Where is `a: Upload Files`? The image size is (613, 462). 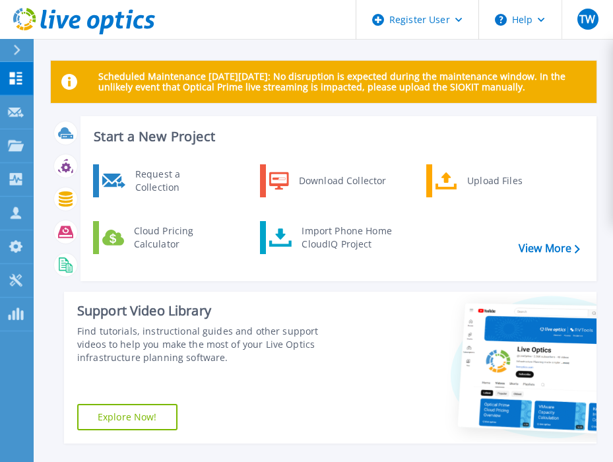 a: Upload Files is located at coordinates (493, 181).